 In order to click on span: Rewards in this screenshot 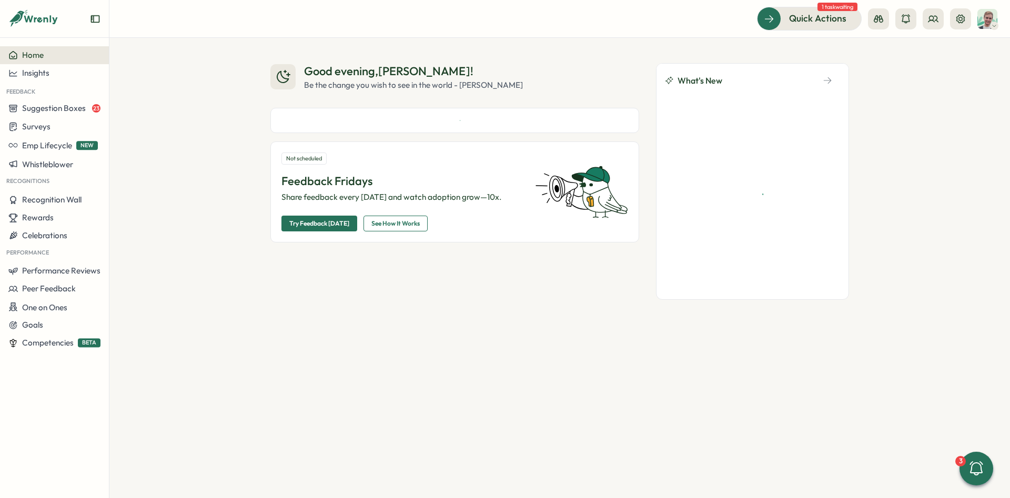, I will do `click(38, 217)`.